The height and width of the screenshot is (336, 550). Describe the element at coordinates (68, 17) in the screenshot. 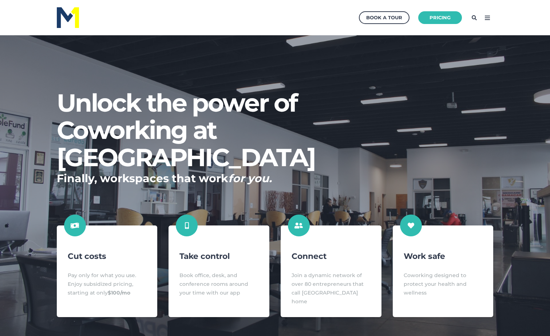

I see `img: M1 Logo - Blue Letters - for Light Backgrounds` at that location.